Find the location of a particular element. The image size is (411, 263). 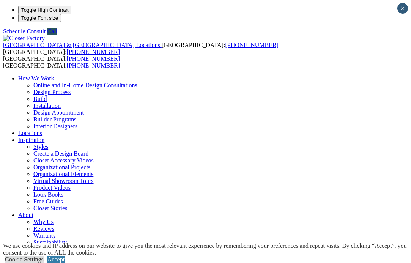

a: Organizational Projects is located at coordinates (62, 167).